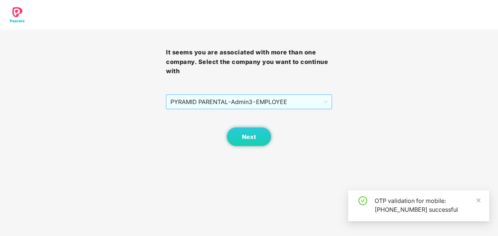 This screenshot has height=236, width=498. Describe the element at coordinates (249, 137) in the screenshot. I see `span: Next` at that location.